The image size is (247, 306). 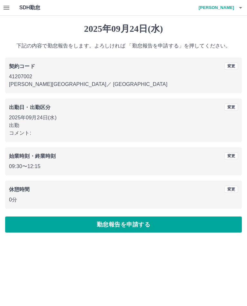 What do you see at coordinates (123, 200) in the screenshot?
I see `p: 0分` at bounding box center [123, 200].